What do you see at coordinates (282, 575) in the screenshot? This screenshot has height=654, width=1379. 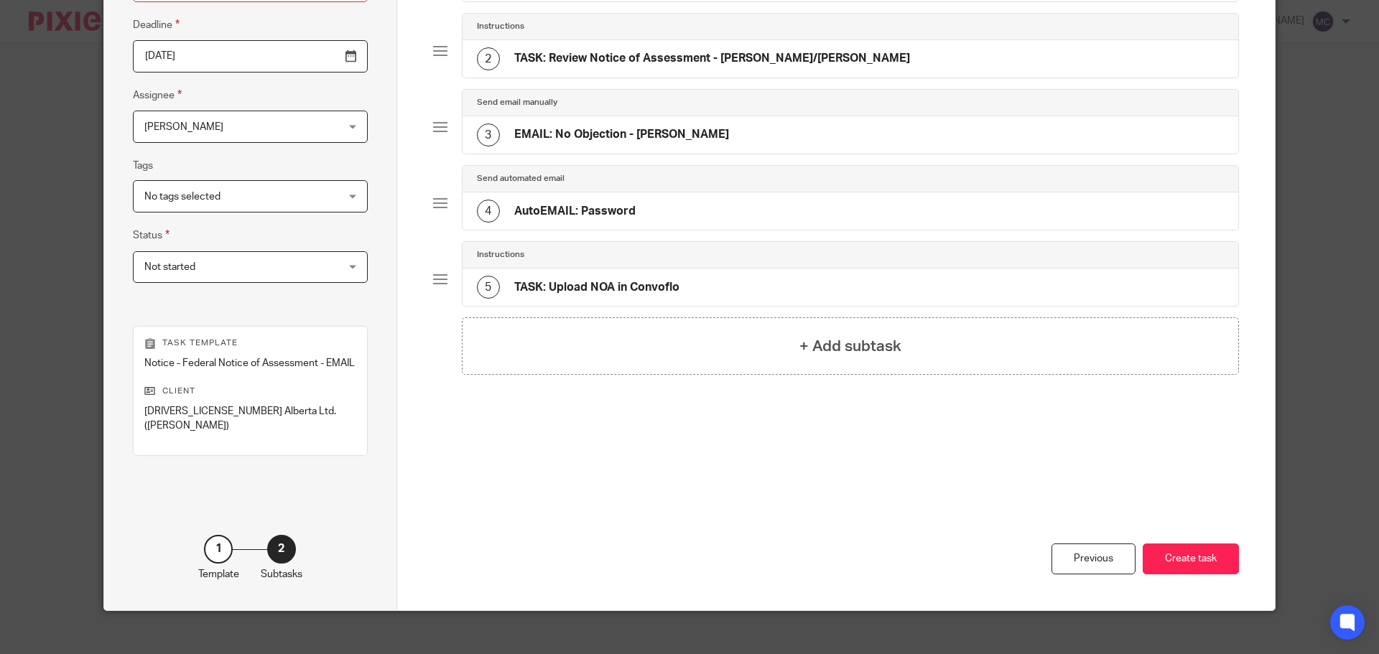 I see `p: Subtasks` at bounding box center [282, 575].